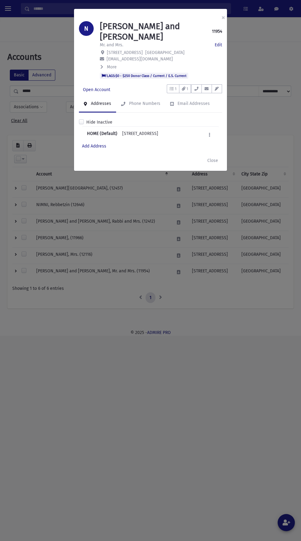  Describe the element at coordinates (99, 122) in the screenshot. I see `label: Hide Inactive` at that location.